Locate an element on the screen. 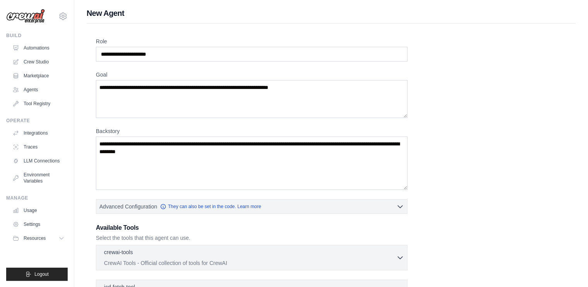 This screenshot has height=287, width=588. span: Logout is located at coordinates (41, 274).